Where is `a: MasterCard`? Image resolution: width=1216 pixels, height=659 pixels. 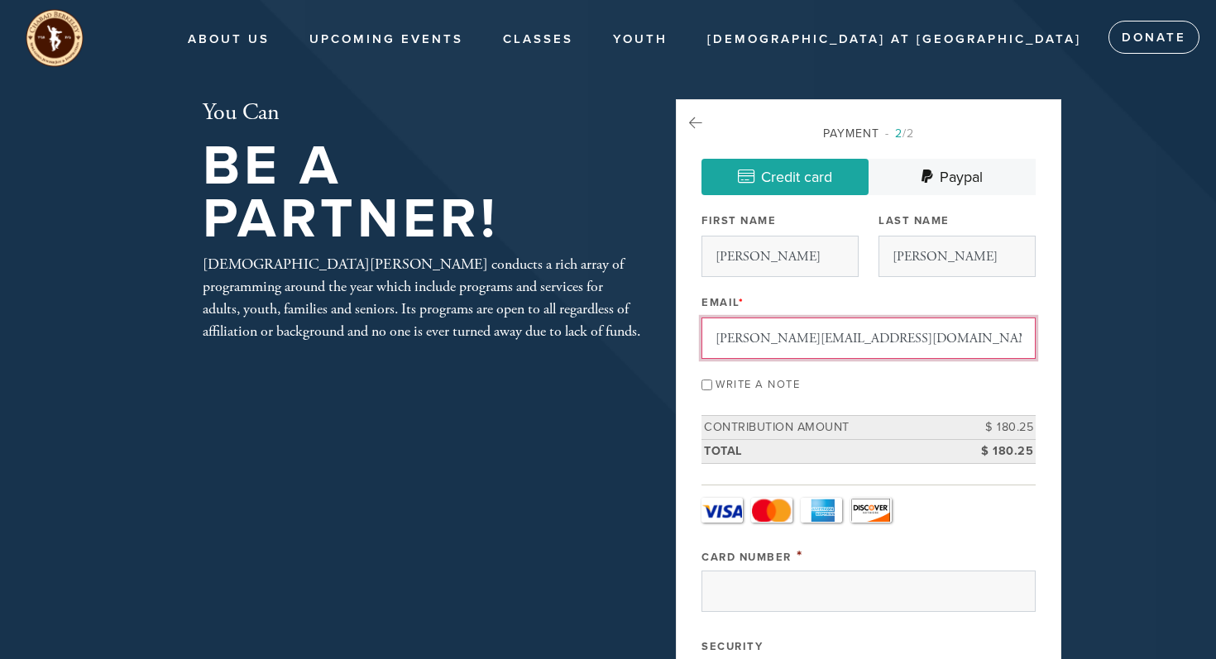 a: MasterCard is located at coordinates (772, 510).